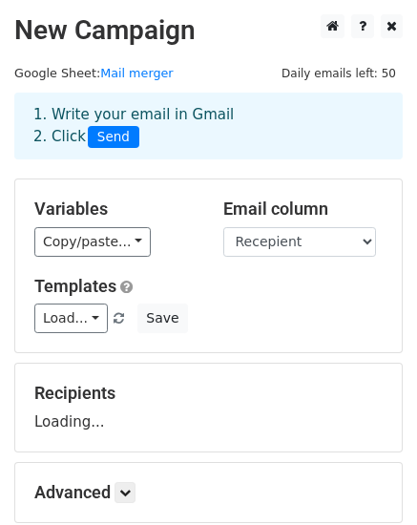 Image resolution: width=417 pixels, height=525 pixels. What do you see at coordinates (71, 318) in the screenshot?
I see `a: Load...` at bounding box center [71, 318].